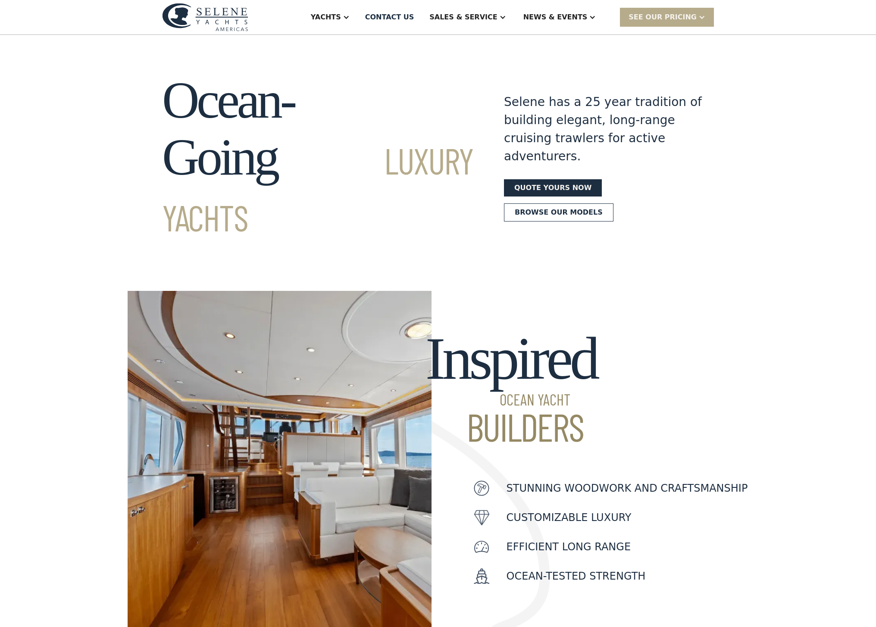  I want to click on a: Browse our models, so click(559, 213).